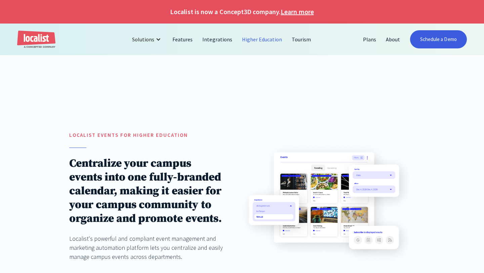  What do you see at coordinates (262, 39) in the screenshot?
I see `a: Higher Education` at bounding box center [262, 39].